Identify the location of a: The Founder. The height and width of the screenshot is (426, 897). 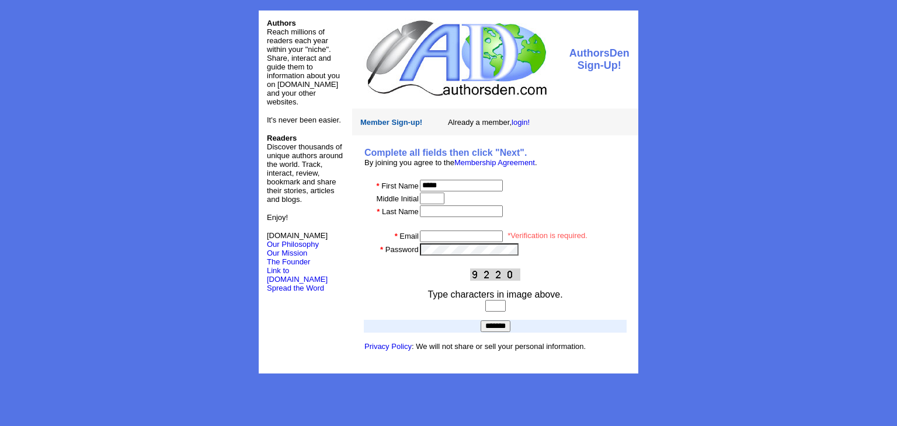
(289, 262).